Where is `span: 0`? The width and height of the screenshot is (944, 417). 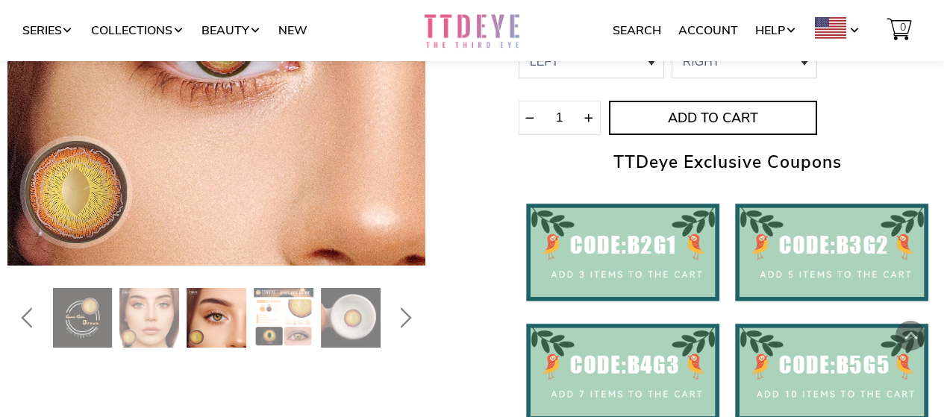 span: 0 is located at coordinates (903, 28).